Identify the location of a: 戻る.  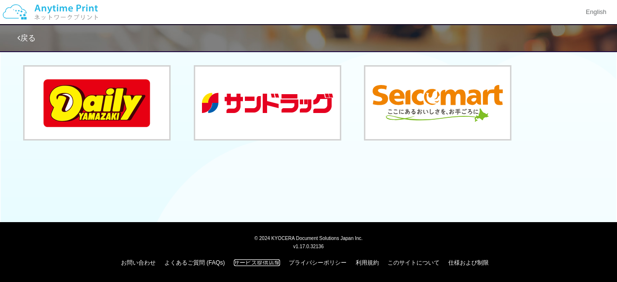
(27, 38).